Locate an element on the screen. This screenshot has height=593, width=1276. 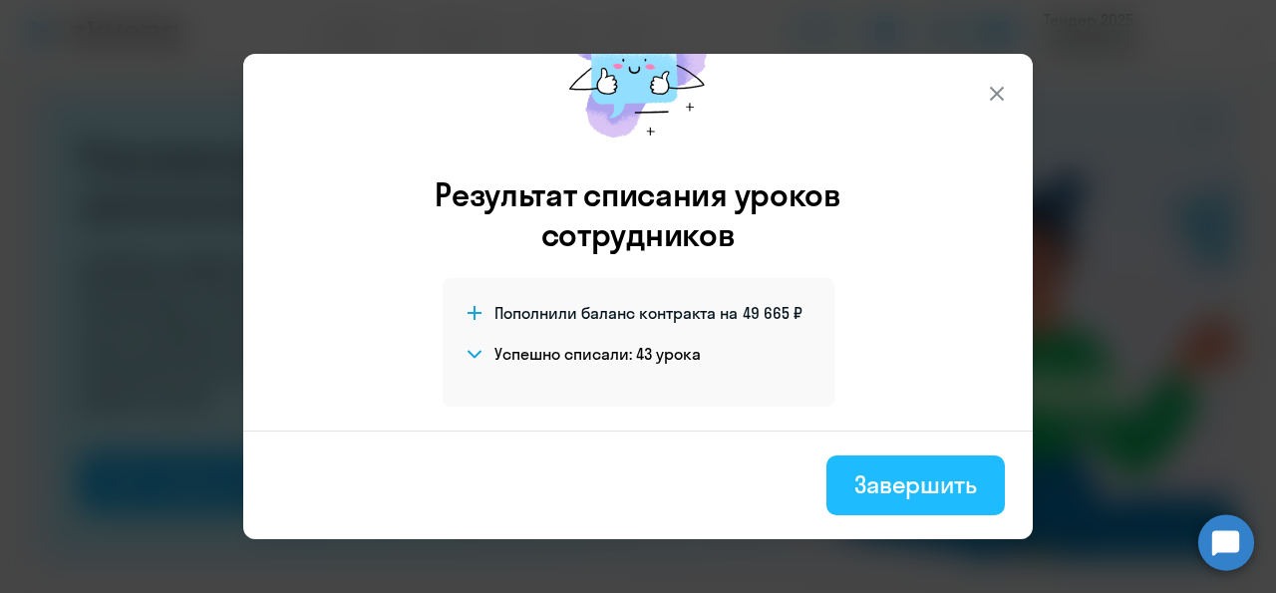
h4: Успешно списали: 43 урока is located at coordinates (597, 354).